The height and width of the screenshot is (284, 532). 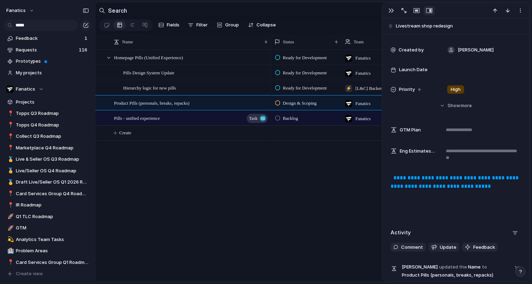 What do you see at coordinates (125, 133) in the screenshot?
I see `span: Create` at bounding box center [125, 133].